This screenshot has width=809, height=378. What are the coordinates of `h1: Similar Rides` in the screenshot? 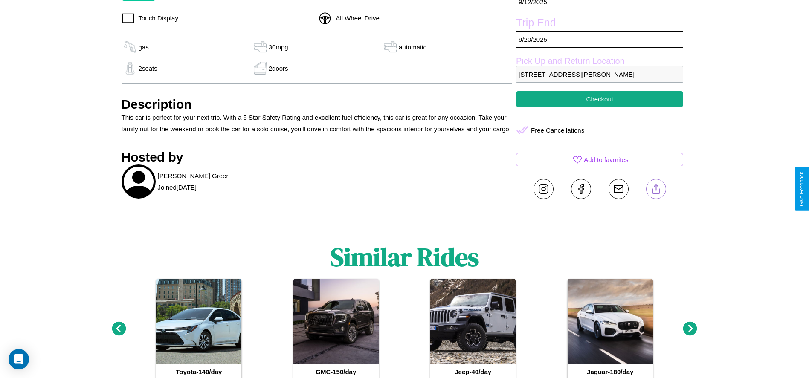 It's located at (405, 257).